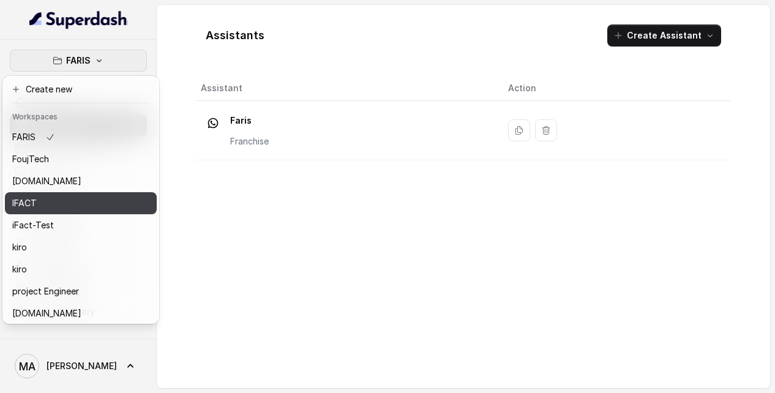  Describe the element at coordinates (78, 61) in the screenshot. I see `button: FARIS` at that location.